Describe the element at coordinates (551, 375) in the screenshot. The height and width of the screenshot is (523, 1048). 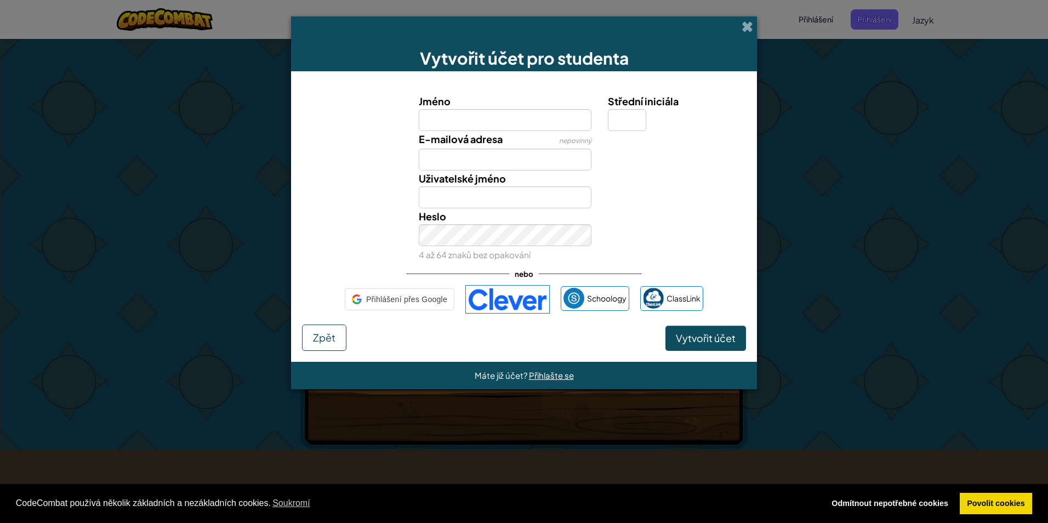
I see `span: Přihlašte se` at that location.